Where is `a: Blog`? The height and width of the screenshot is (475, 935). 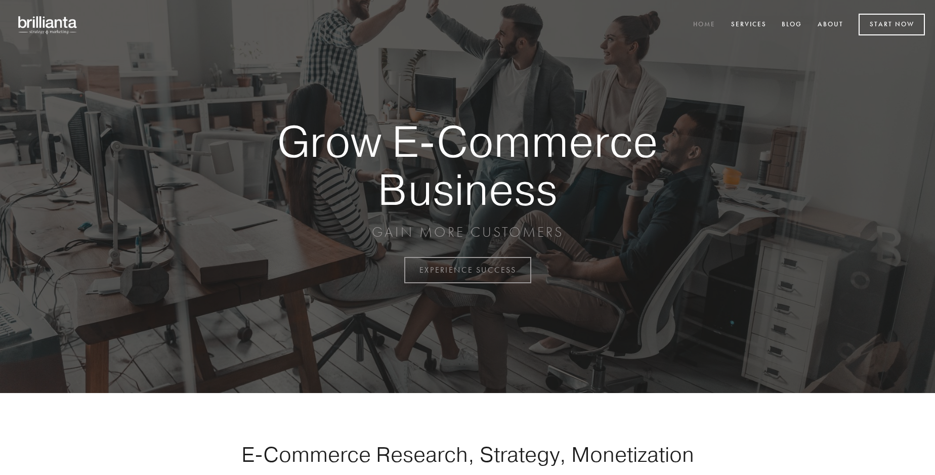 a: Blog is located at coordinates (792, 25).